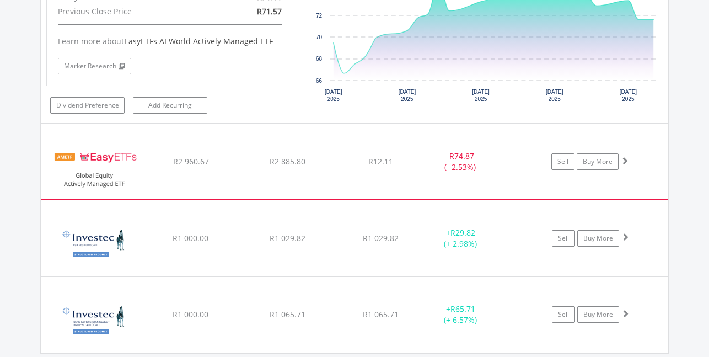  I want to click on span: R29.82, so click(463, 232).